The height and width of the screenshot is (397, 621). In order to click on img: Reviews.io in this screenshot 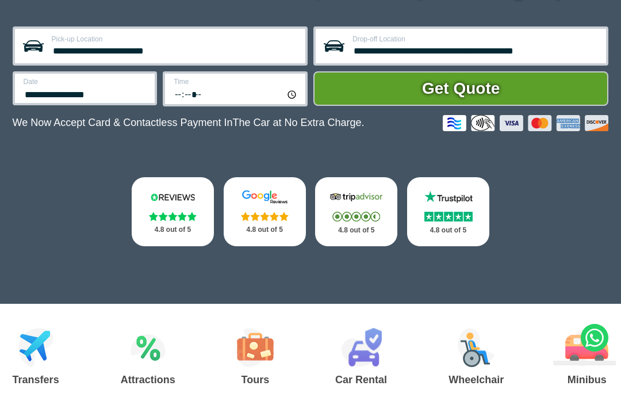, I will do `click(173, 197)`.